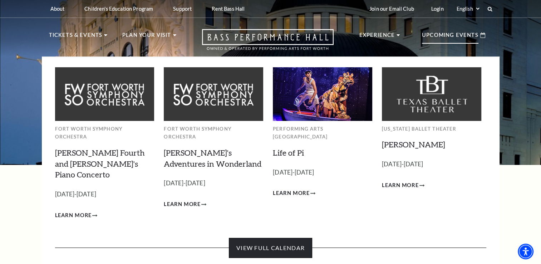 This screenshot has width=541, height=264. Describe the element at coordinates (323, 94) in the screenshot. I see `img: Performing Arts Fort Worth` at that location.